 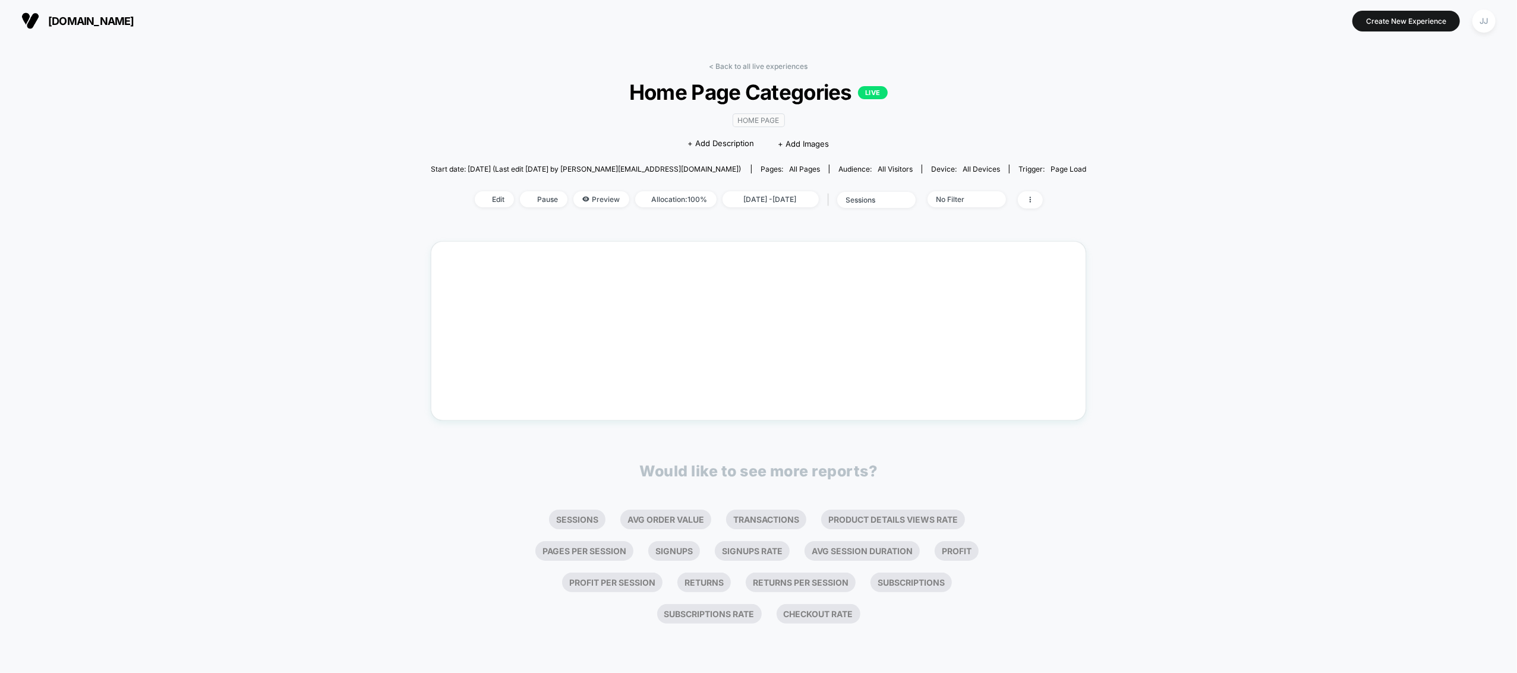 I want to click on span: All Visitors, so click(x=895, y=169).